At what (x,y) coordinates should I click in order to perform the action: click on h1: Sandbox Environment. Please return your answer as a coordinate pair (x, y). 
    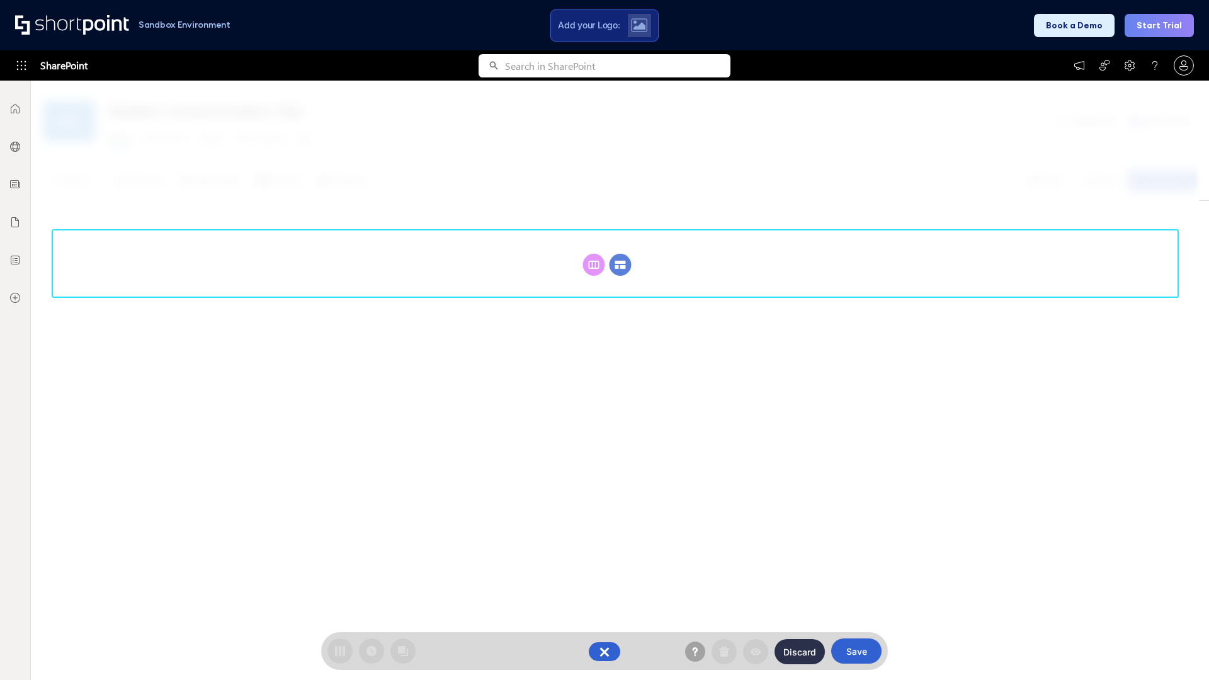
    Looking at the image, I should click on (184, 25).